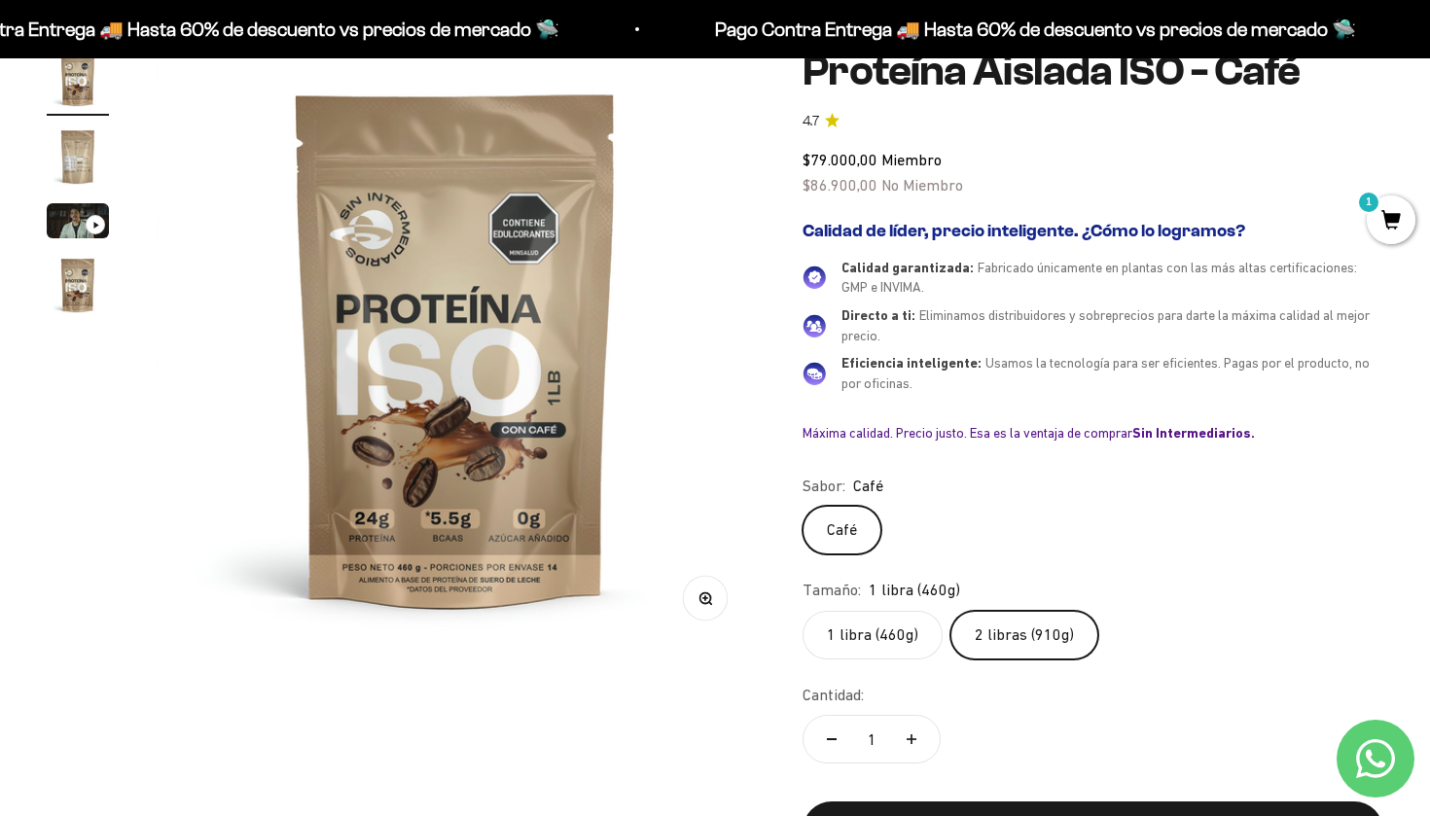  What do you see at coordinates (213, 187) in the screenshot?
I see `div: Una promoción especial` at bounding box center [213, 187].